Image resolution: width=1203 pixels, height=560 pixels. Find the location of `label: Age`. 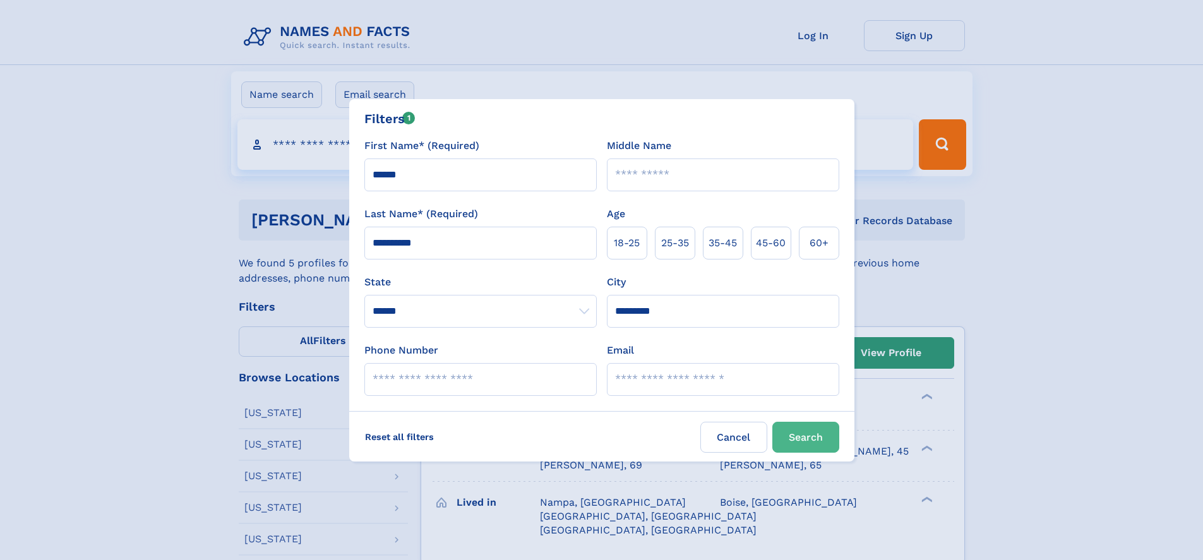

label: Age is located at coordinates (616, 214).